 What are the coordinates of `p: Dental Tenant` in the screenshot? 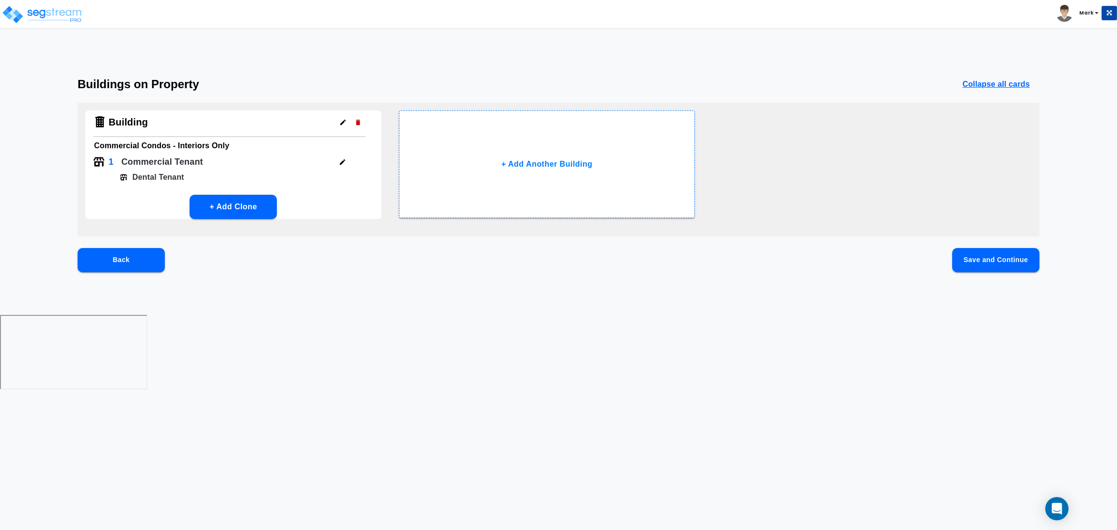 It's located at (156, 177).